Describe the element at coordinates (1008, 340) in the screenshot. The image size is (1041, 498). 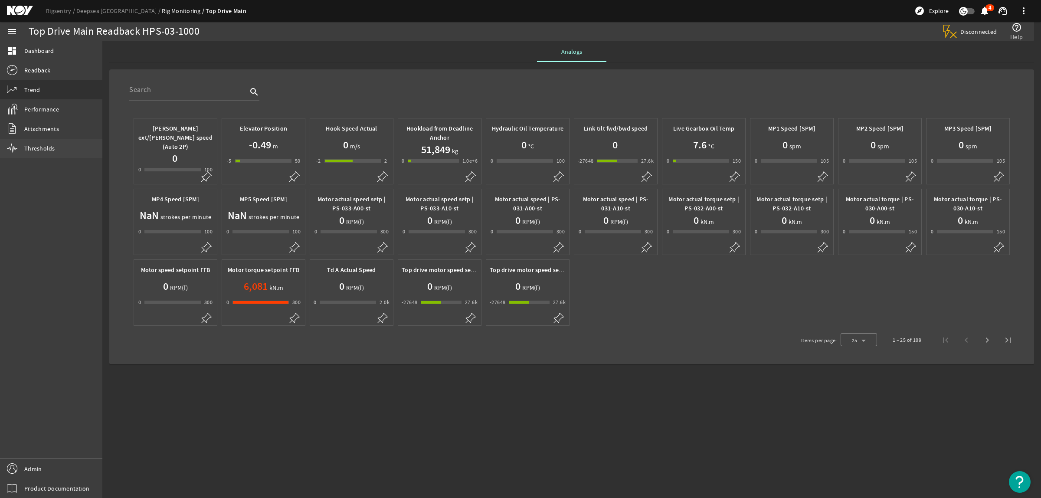
I see `button: Last page` at that location.